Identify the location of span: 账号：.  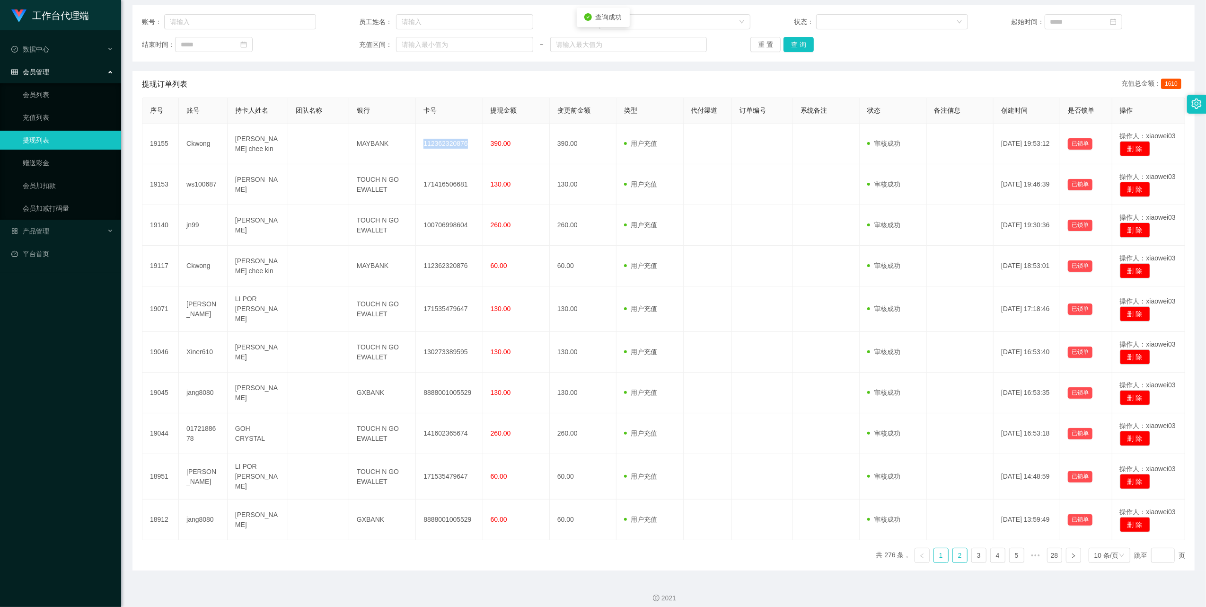
(153, 22).